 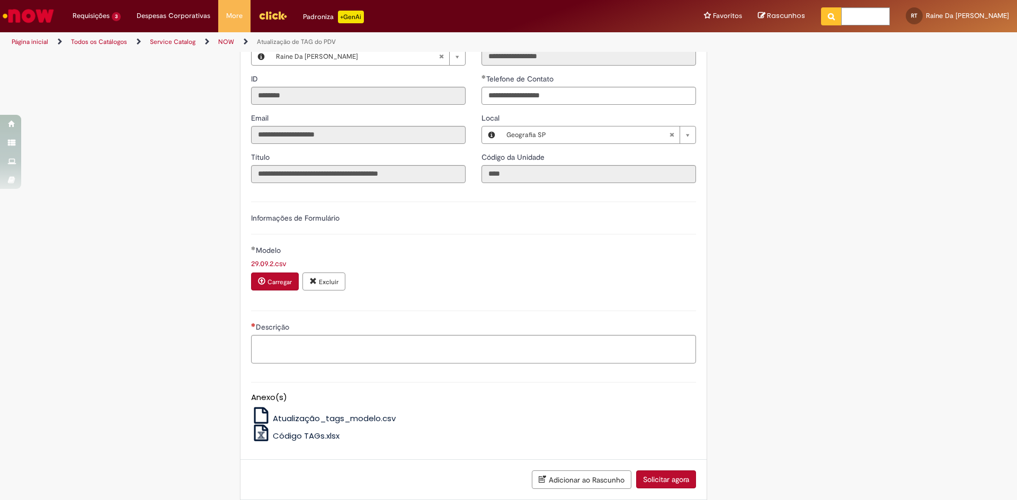 What do you see at coordinates (116, 16) in the screenshot?
I see `span: 3` at bounding box center [116, 16].